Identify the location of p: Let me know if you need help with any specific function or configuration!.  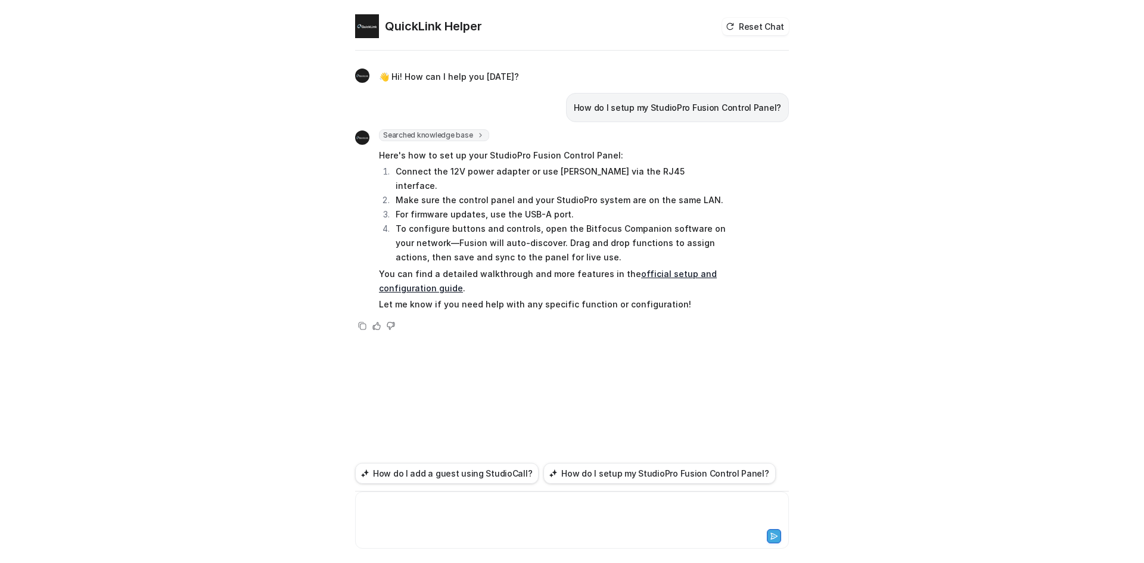
(553, 304).